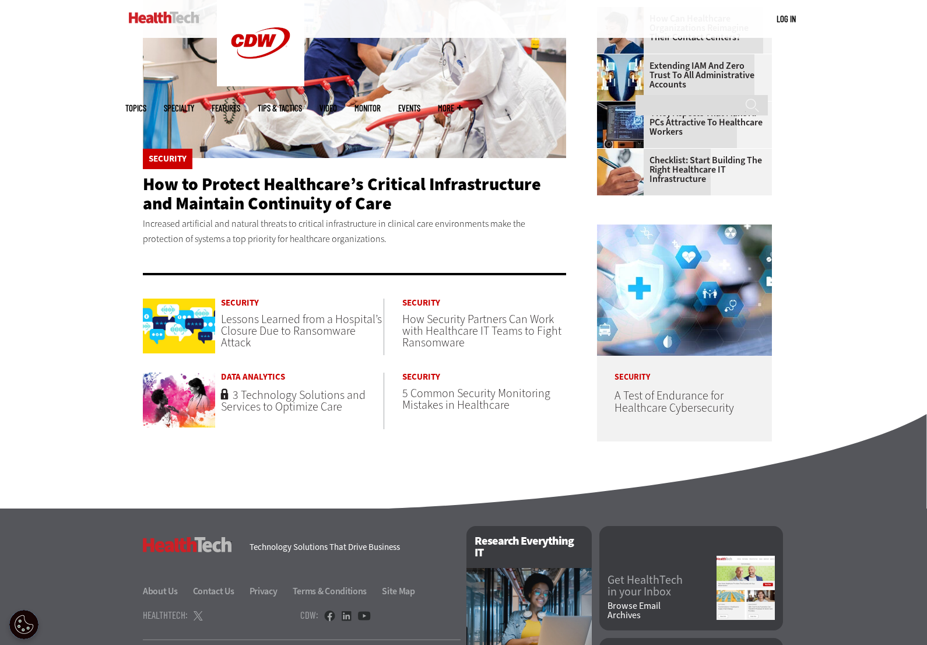 This screenshot has height=645, width=927. What do you see at coordinates (226, 108) in the screenshot?
I see `a: Features` at bounding box center [226, 108].